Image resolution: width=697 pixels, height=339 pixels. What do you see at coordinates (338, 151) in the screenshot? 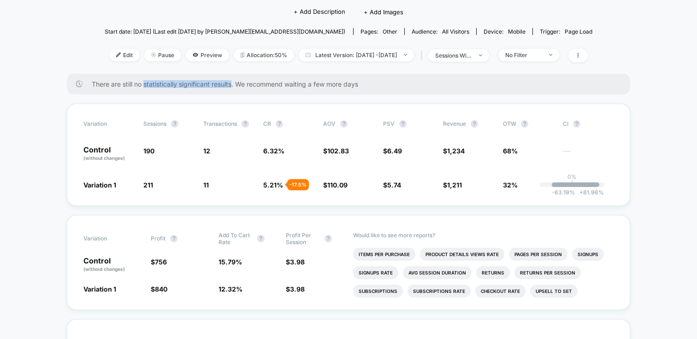
I see `span: 102.83` at bounding box center [338, 151].